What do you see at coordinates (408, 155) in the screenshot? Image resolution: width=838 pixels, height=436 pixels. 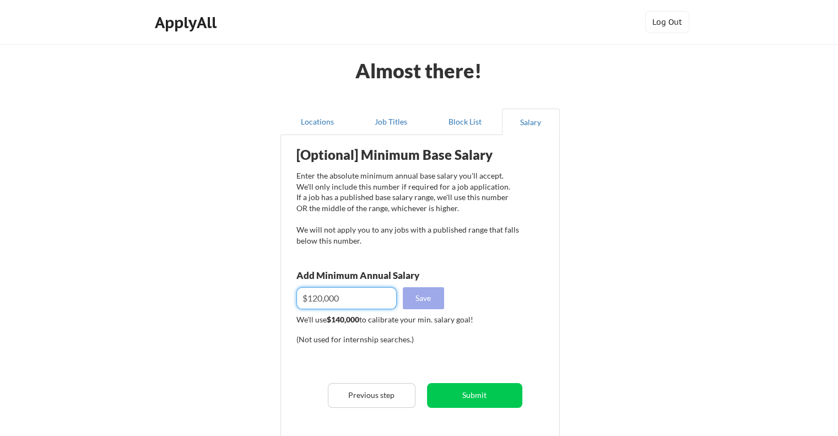 I see `div: [Optional] Minimum Base Salary` at bounding box center [408, 155].